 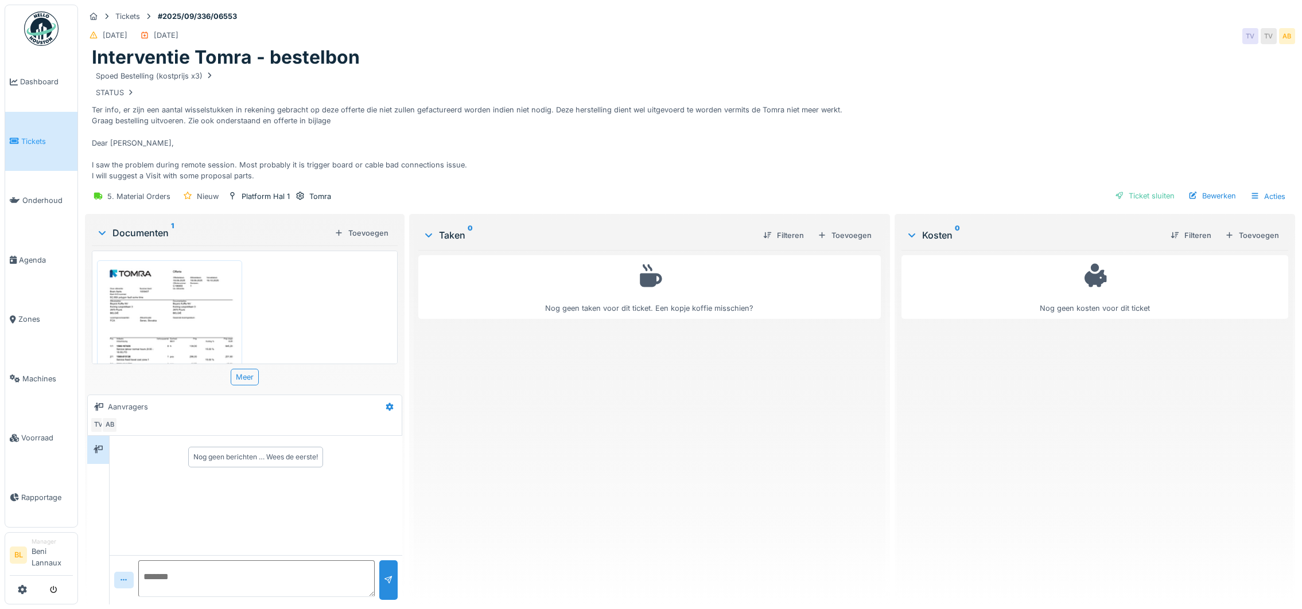 What do you see at coordinates (1034, 235) in the screenshot?
I see `div: Kosten` at bounding box center [1034, 235].